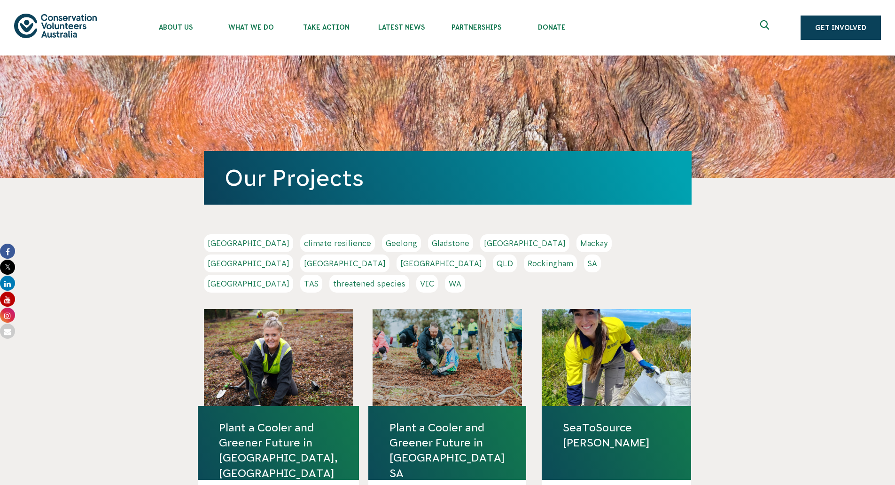  Describe the element at coordinates (766, 28) in the screenshot. I see `button: Expand search box Close search box` at that location.